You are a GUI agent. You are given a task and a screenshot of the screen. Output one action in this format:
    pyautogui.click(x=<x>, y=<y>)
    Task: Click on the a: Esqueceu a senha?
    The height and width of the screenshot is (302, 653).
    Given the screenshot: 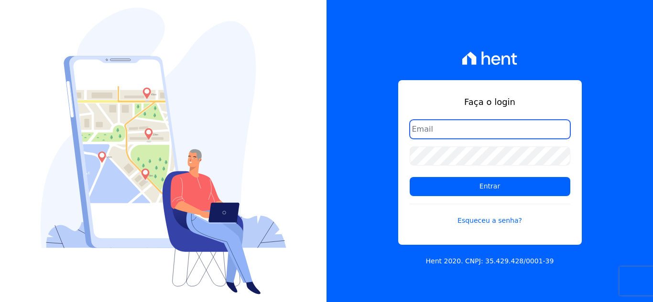 What is the action you would take?
    pyautogui.click(x=490, y=215)
    